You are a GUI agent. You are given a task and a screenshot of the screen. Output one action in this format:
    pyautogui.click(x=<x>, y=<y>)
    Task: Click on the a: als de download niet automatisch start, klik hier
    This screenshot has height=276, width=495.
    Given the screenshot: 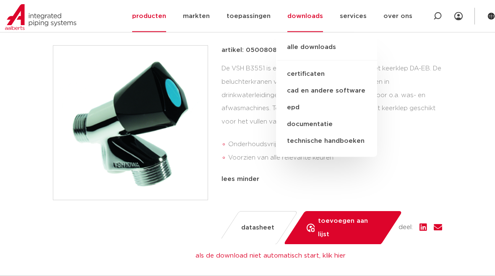 What is the action you would take?
    pyautogui.click(x=271, y=256)
    